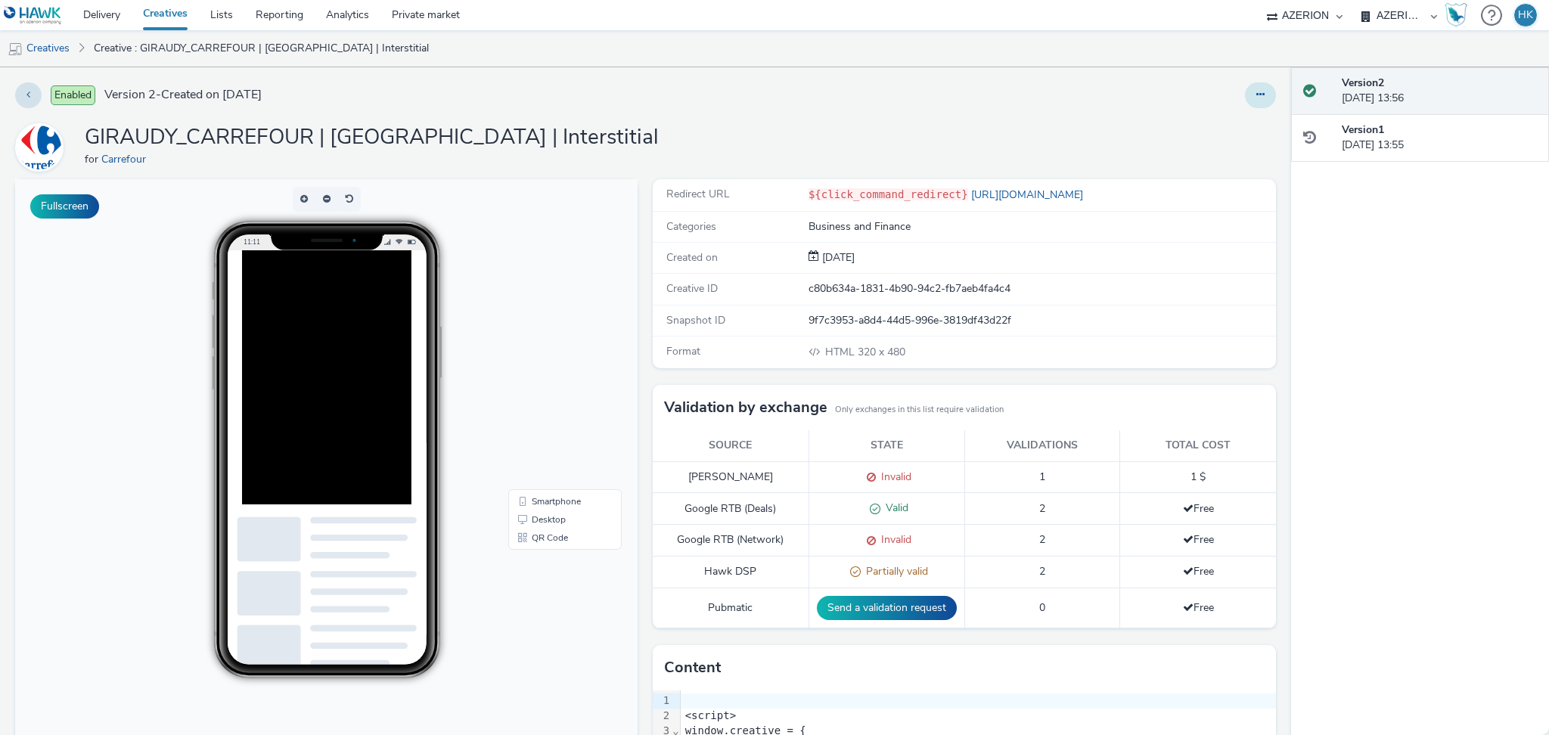  What do you see at coordinates (93, 159) in the screenshot?
I see `span: for` at bounding box center [93, 159].